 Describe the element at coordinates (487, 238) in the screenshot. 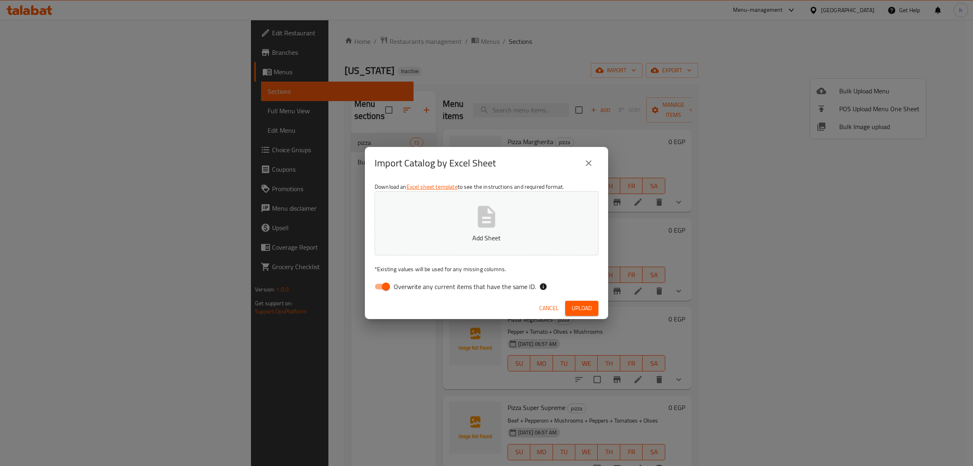

I see `p: Add Sheet` at that location.